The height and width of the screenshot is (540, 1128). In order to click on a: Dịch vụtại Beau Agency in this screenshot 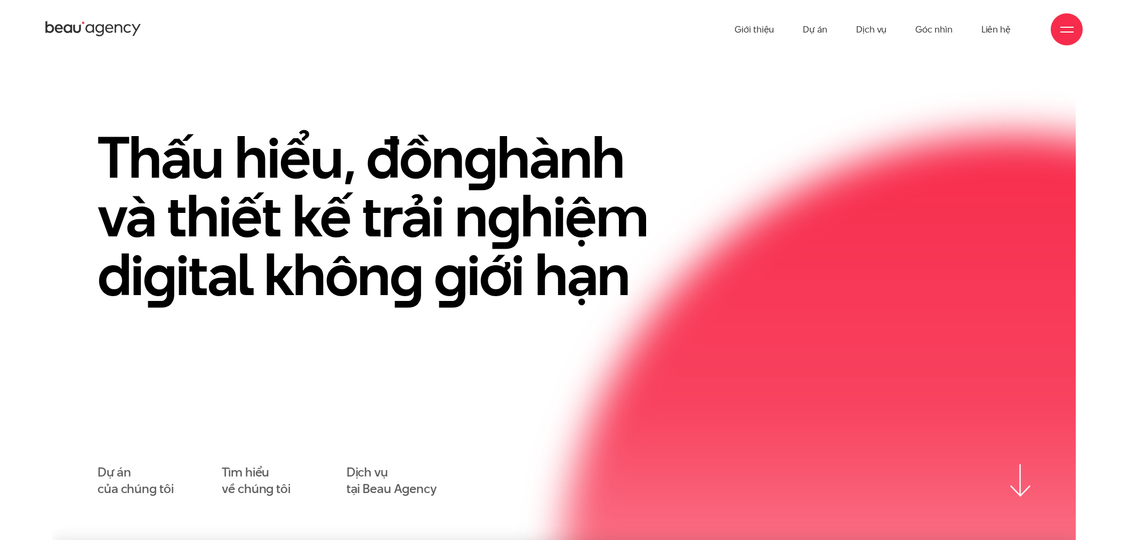, I will do `click(391, 480)`.